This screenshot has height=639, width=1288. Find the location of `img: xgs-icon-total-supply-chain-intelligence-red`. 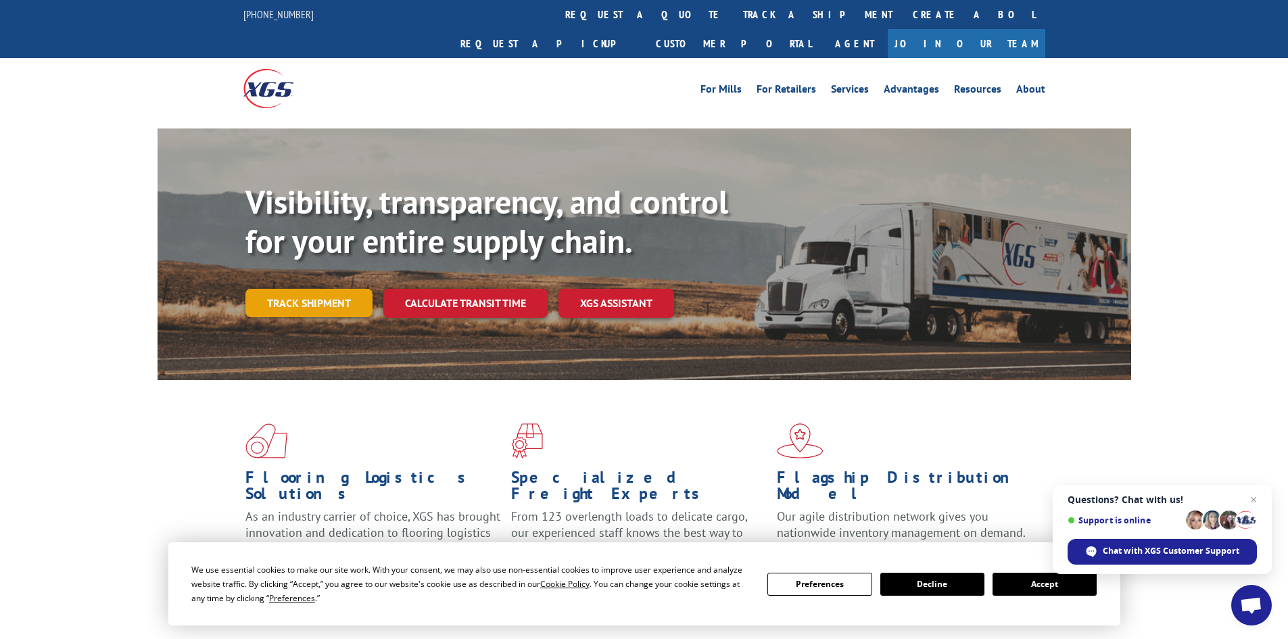

img: xgs-icon-total-supply-chain-intelligence-red is located at coordinates (266, 441).